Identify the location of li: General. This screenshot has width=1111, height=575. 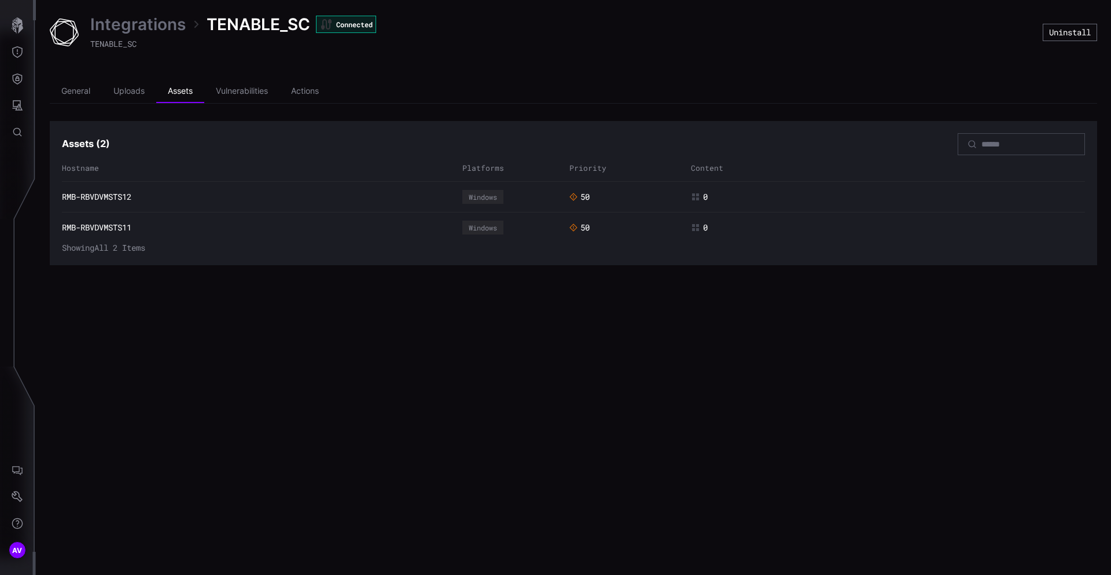
(76, 91).